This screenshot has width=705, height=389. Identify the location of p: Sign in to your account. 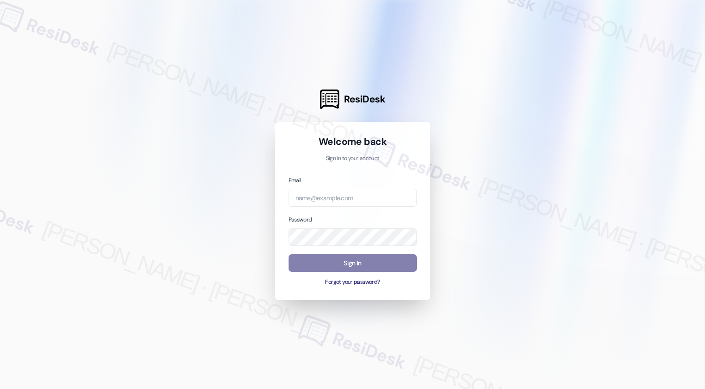
(353, 159).